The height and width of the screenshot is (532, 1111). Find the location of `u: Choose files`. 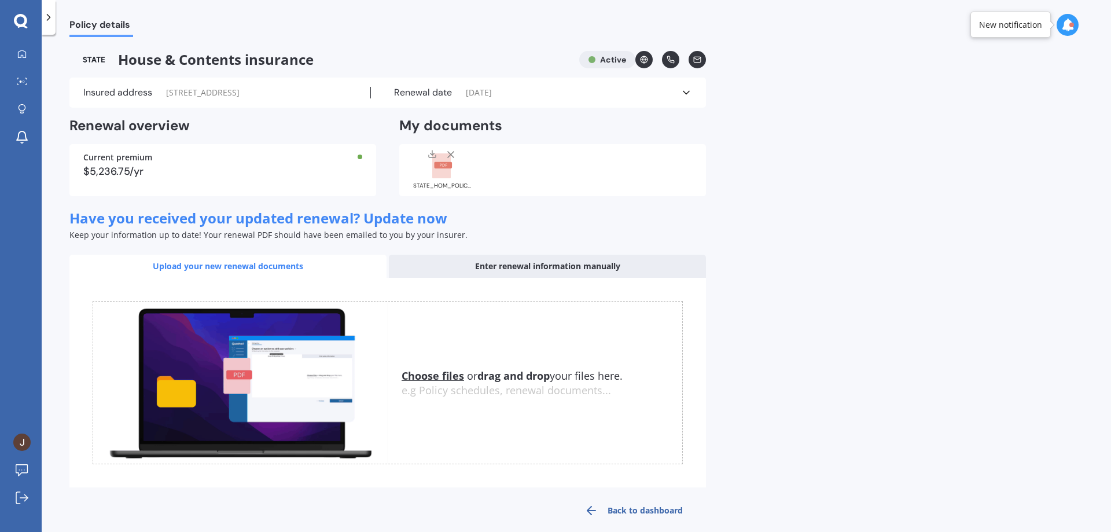

u: Choose files is located at coordinates (433, 376).